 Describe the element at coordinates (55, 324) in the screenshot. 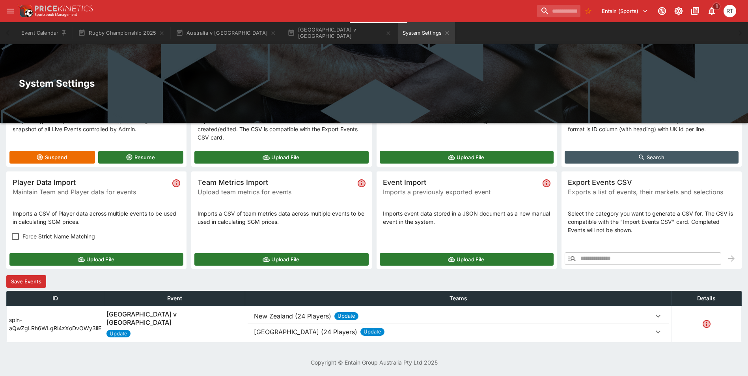

I see `td: spin-aQwZgLRh6WLgRl4zXoDvOWy3liE` at that location.